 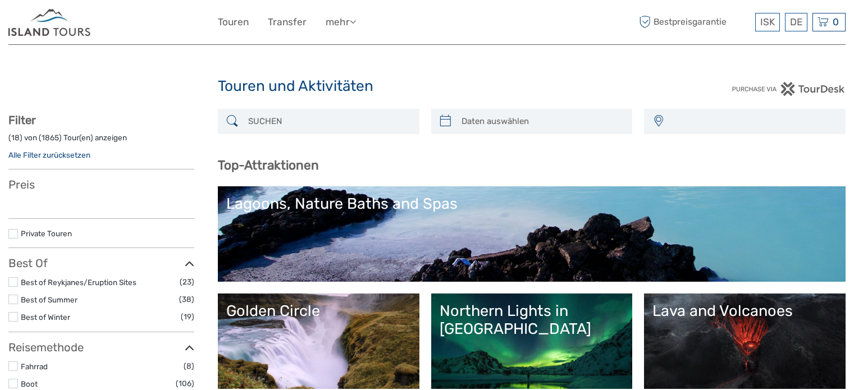 What do you see at coordinates (34, 367) in the screenshot?
I see `a: Fahrrad` at bounding box center [34, 367].